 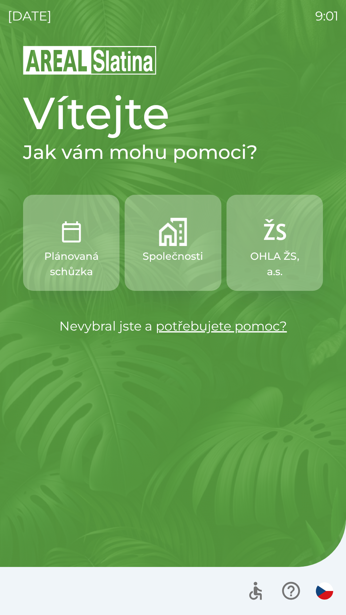 What do you see at coordinates (324, 591) in the screenshot?
I see `img: cs flag` at bounding box center [324, 591].